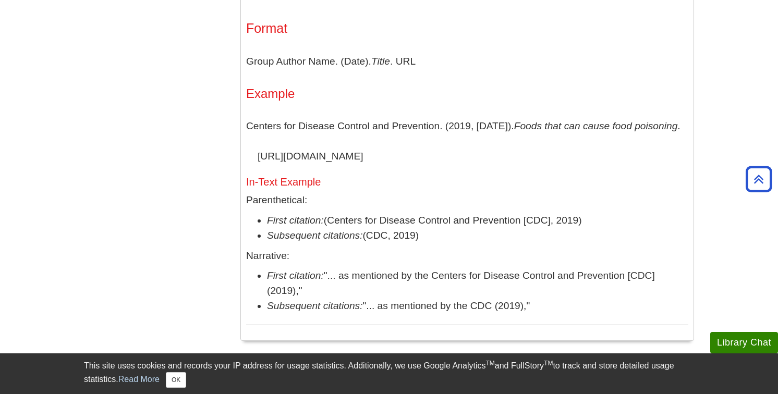 Image resolution: width=778 pixels, height=394 pixels. I want to click on a: Back to Top, so click(759, 179).